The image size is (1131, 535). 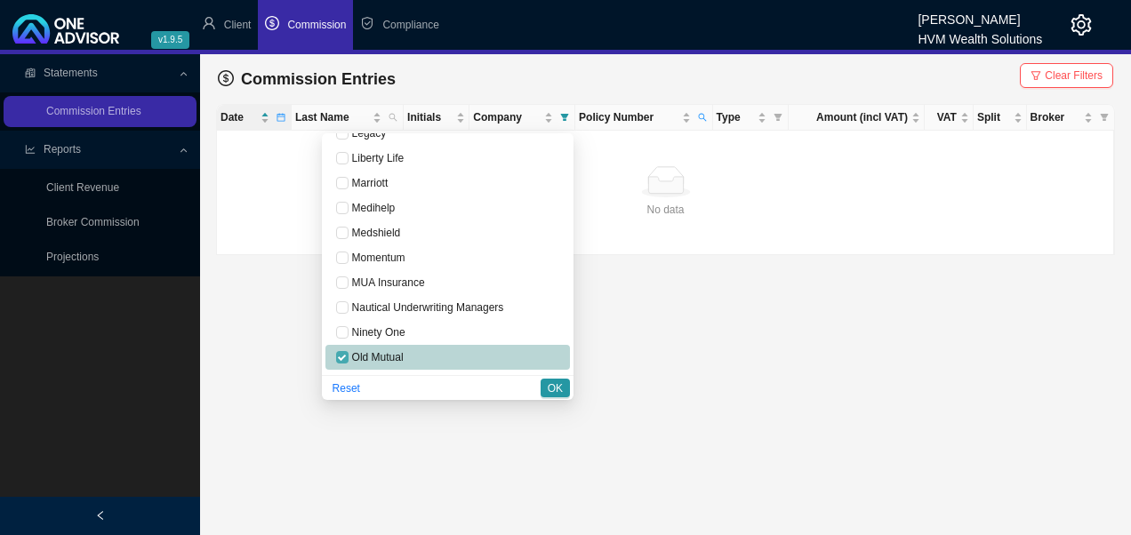 I want to click on span: user, so click(x=209, y=23).